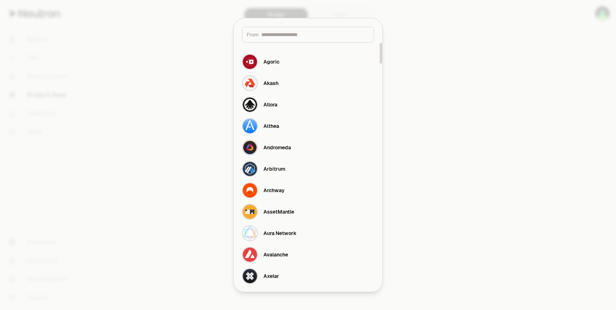 This screenshot has height=310, width=616. What do you see at coordinates (271, 276) in the screenshot?
I see `div: Axelar` at bounding box center [271, 276].